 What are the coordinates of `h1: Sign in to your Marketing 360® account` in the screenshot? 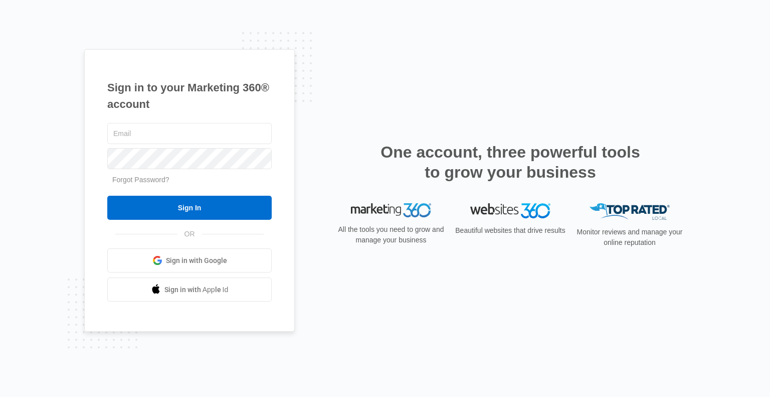 It's located at (190, 96).